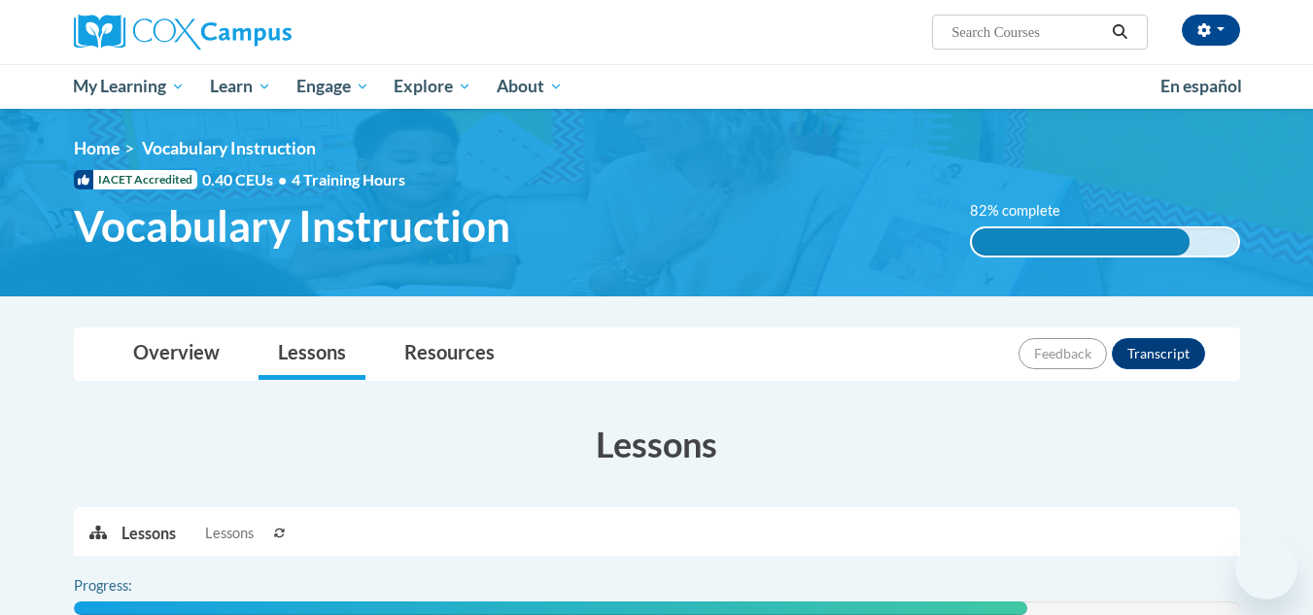  I want to click on button: Search, so click(1120, 32).